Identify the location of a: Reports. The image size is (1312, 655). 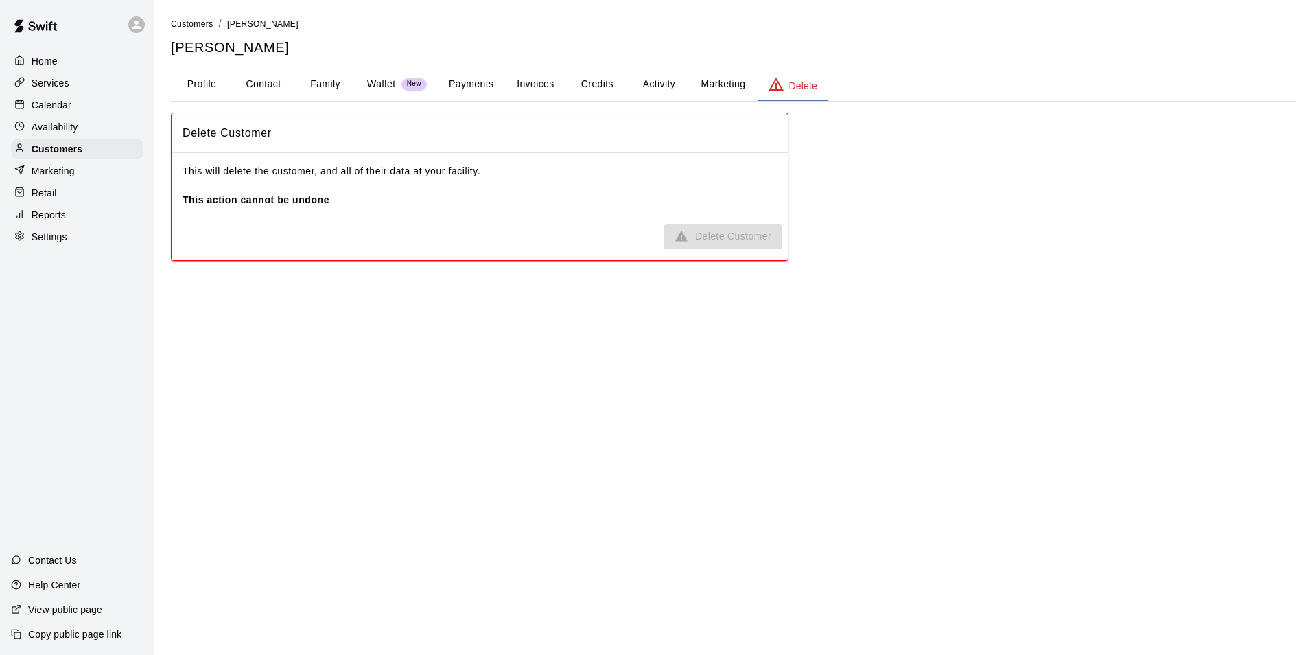
(77, 215).